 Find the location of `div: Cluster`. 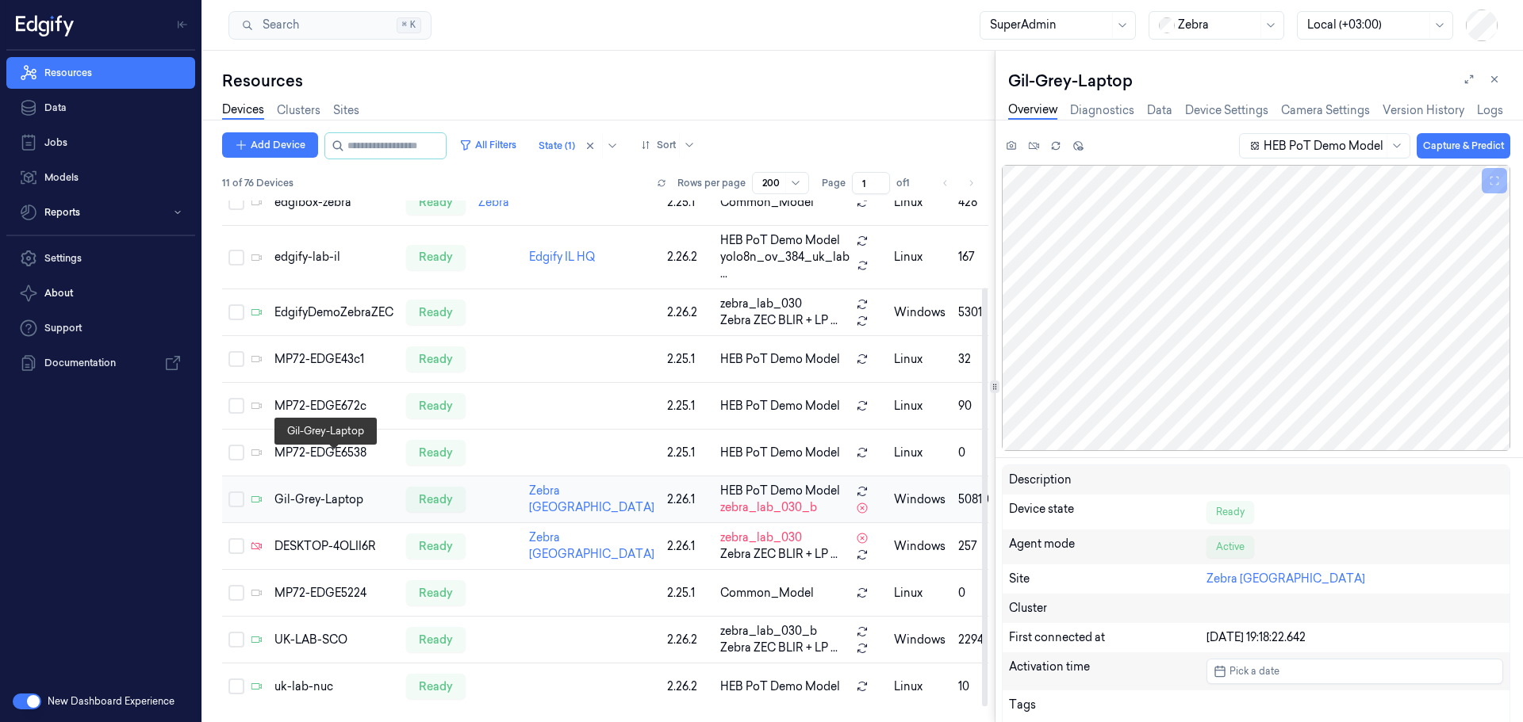

div: Cluster is located at coordinates (1255, 608).